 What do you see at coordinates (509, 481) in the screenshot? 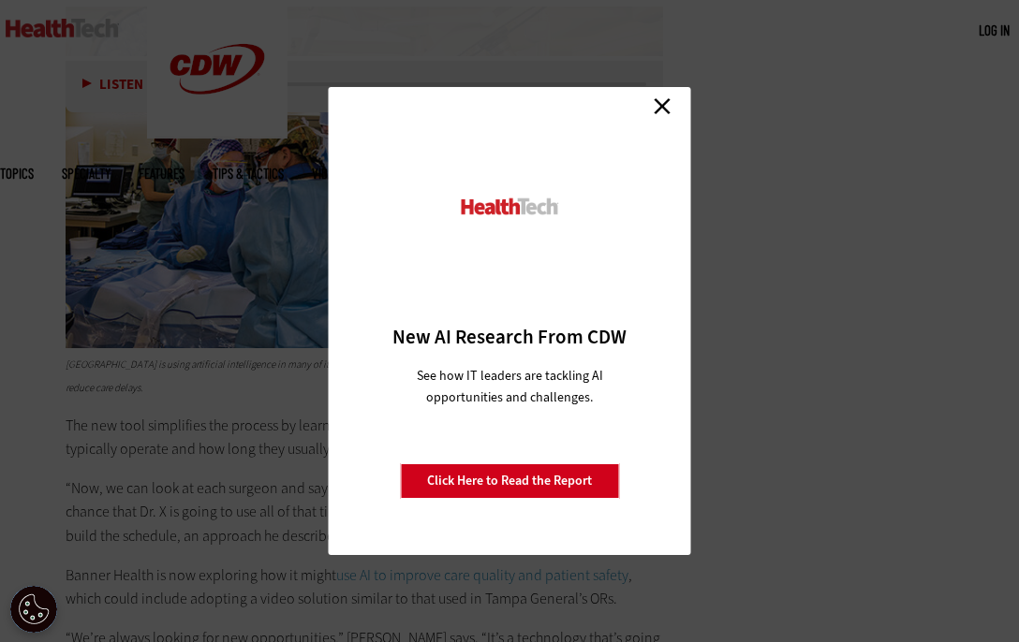
I see `a: Click Here to Read the Report` at bounding box center [509, 481].